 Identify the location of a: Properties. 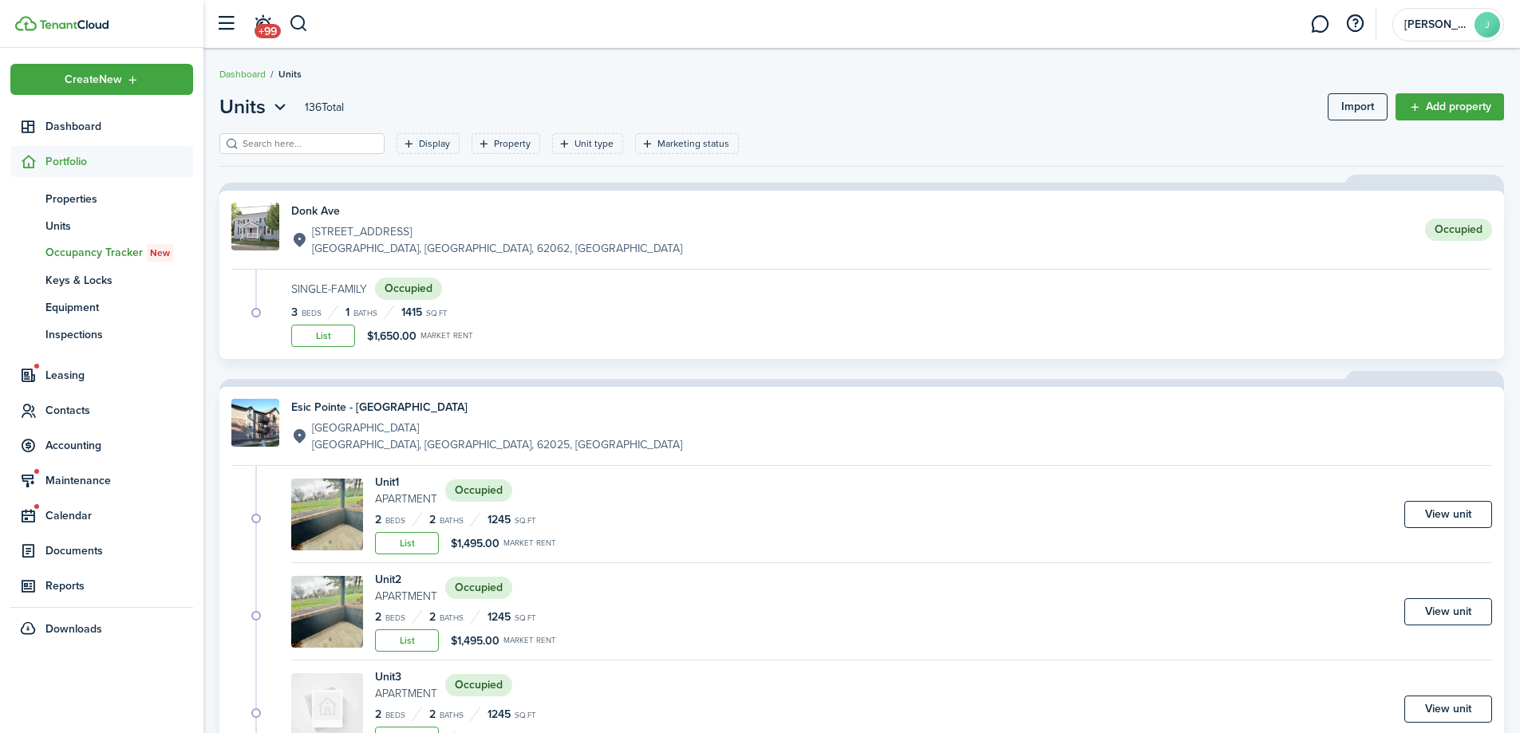
(101, 199).